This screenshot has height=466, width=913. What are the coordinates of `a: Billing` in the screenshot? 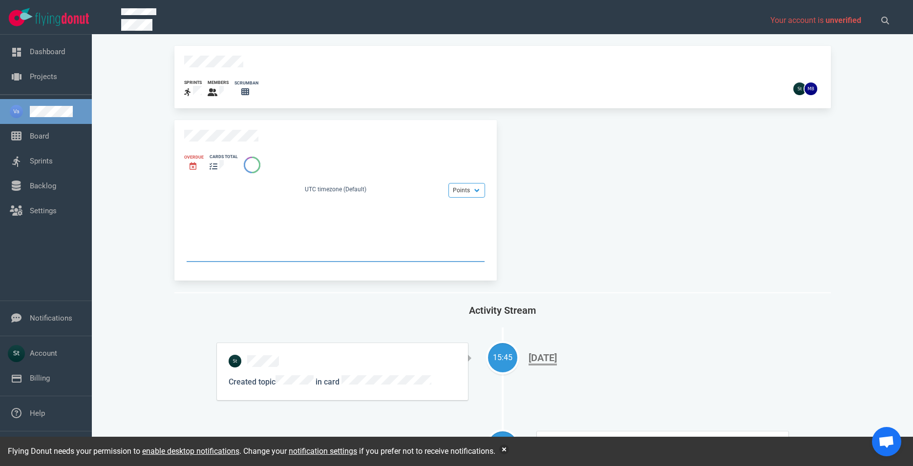 It's located at (40, 378).